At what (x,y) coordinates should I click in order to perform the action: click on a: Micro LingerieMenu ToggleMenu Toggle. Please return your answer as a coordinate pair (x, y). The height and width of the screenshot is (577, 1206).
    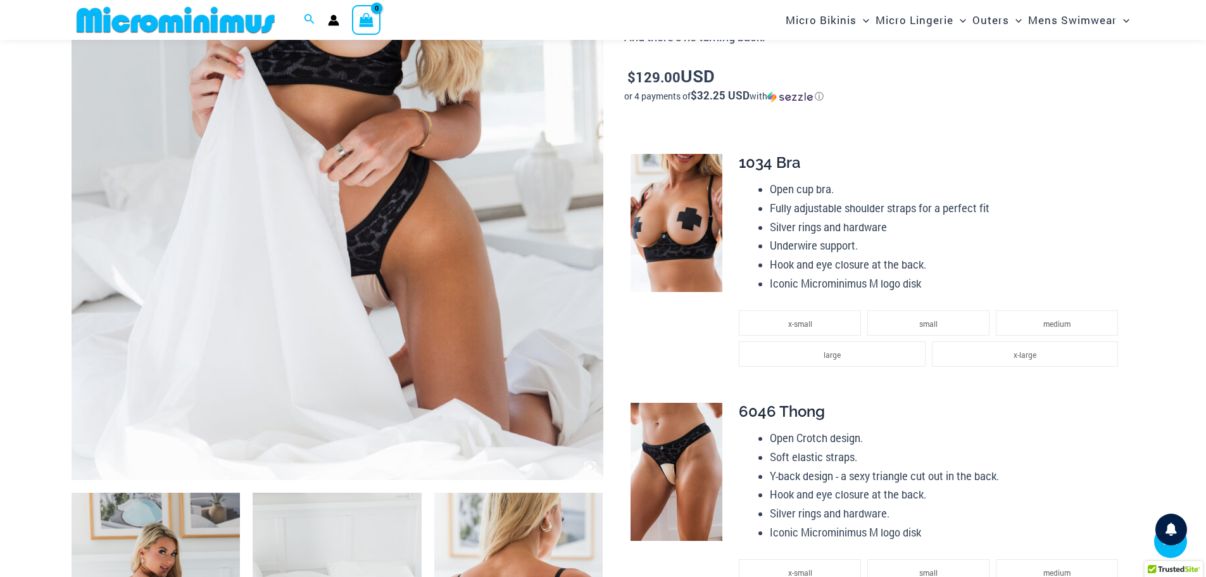
    Looking at the image, I should click on (920, 20).